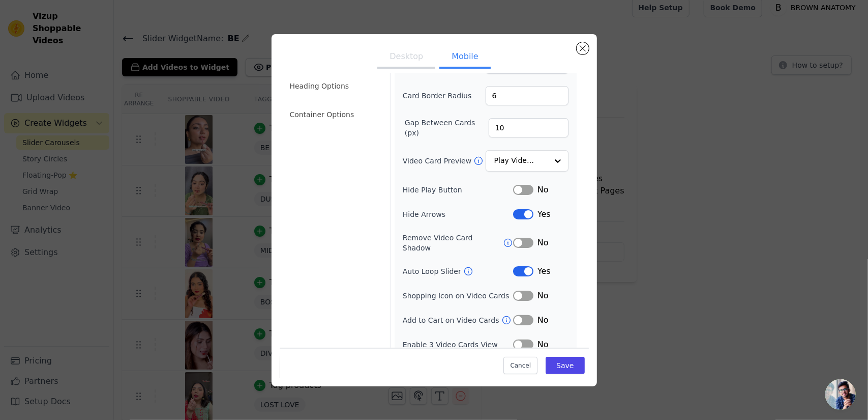 The image size is (868, 420). What do you see at coordinates (453, 243) in the screenshot?
I see `label: Remove Video Card Shadow` at bounding box center [453, 243].